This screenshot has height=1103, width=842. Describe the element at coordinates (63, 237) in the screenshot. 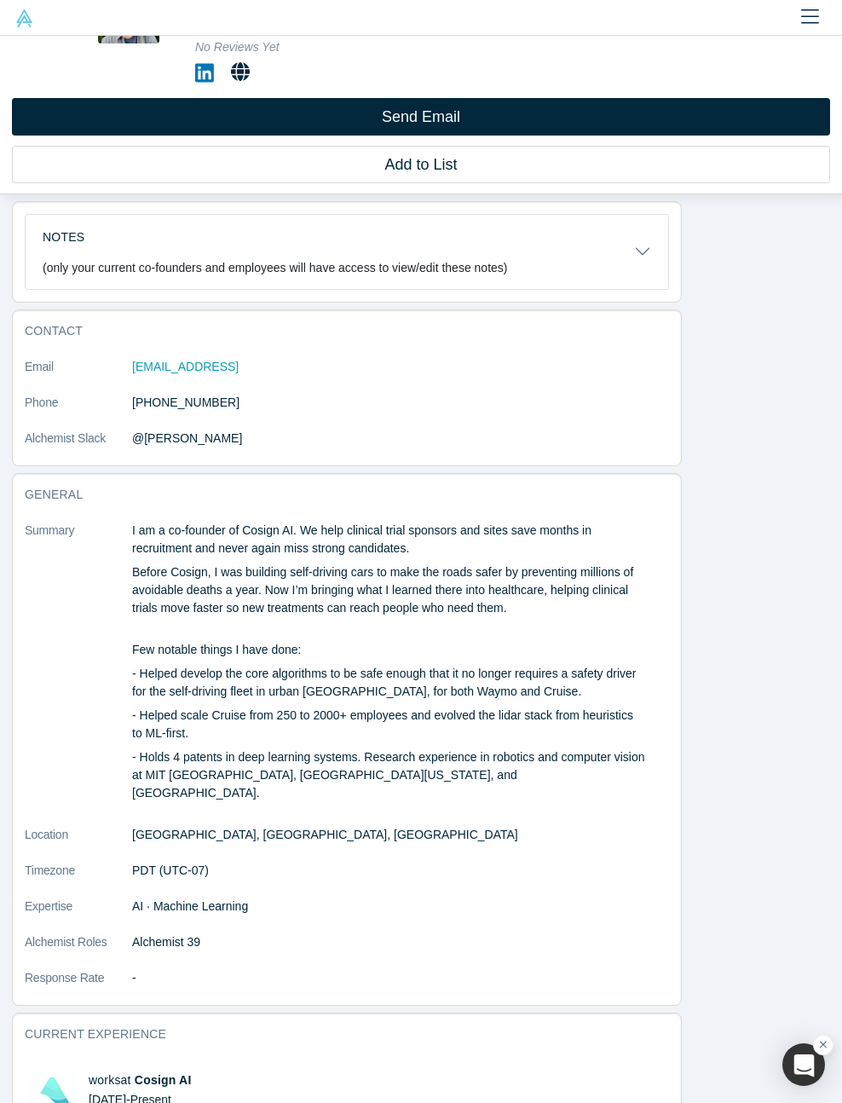

I see `h3: Notes` at that location.